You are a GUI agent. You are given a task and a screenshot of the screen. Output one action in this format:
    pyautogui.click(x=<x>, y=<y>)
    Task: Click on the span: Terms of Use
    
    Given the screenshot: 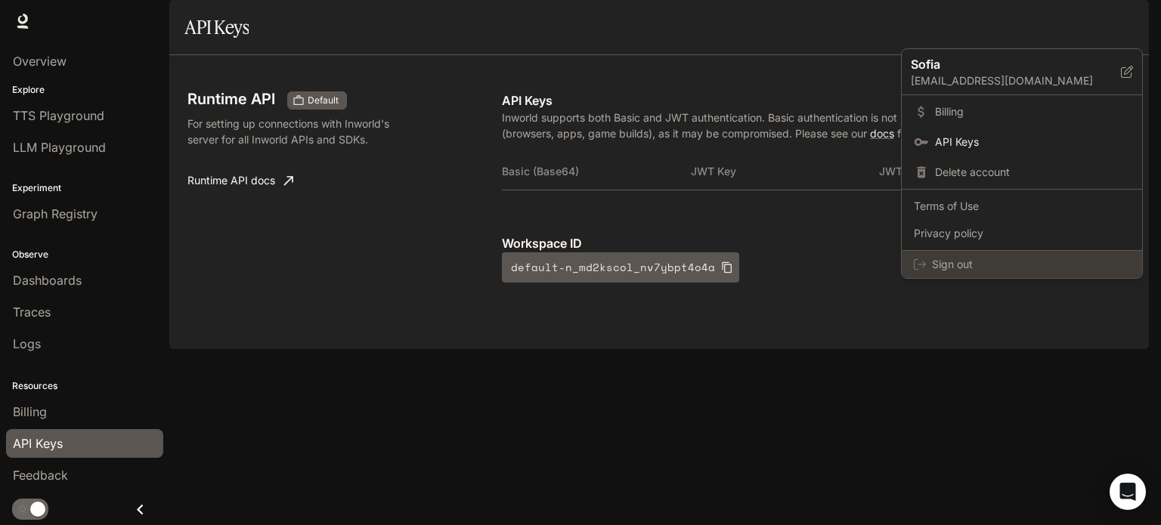 What is the action you would take?
    pyautogui.click(x=1022, y=206)
    